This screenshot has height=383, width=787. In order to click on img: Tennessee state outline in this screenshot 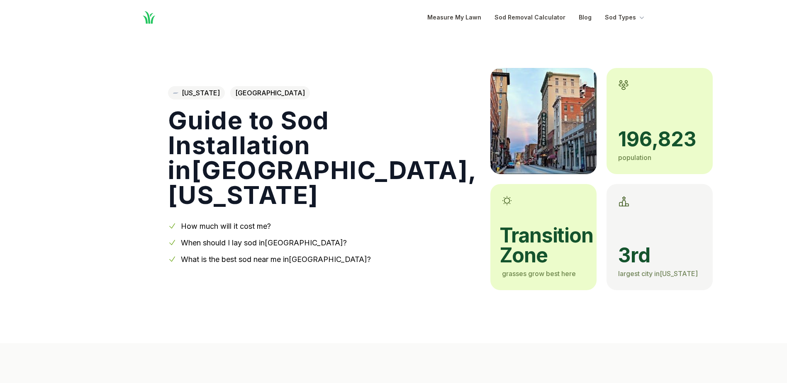, I will do `click(175, 93)`.